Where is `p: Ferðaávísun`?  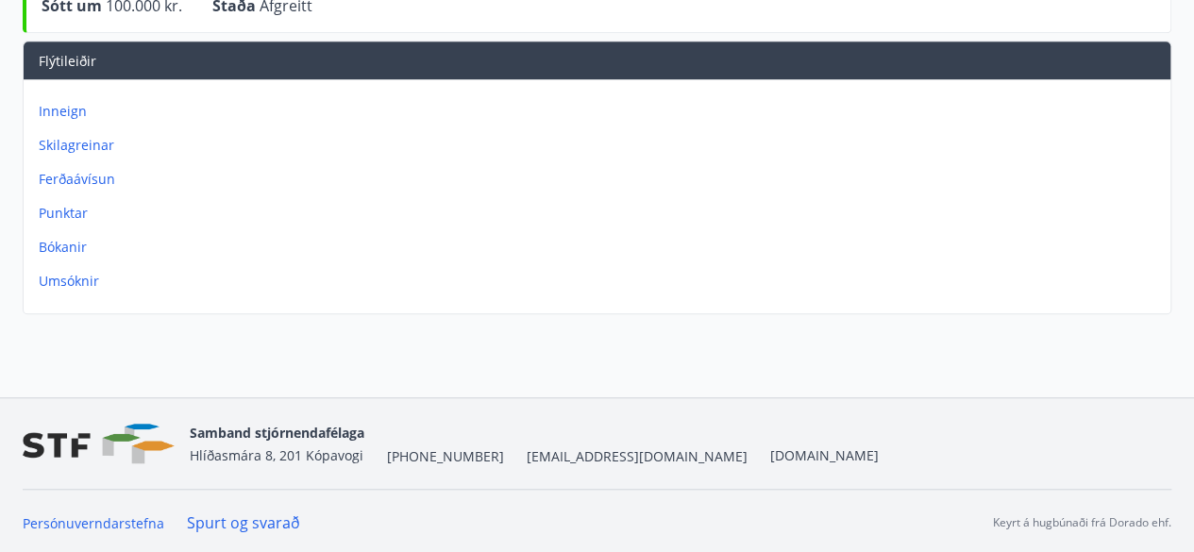 p: Ferðaávísun is located at coordinates (600, 179).